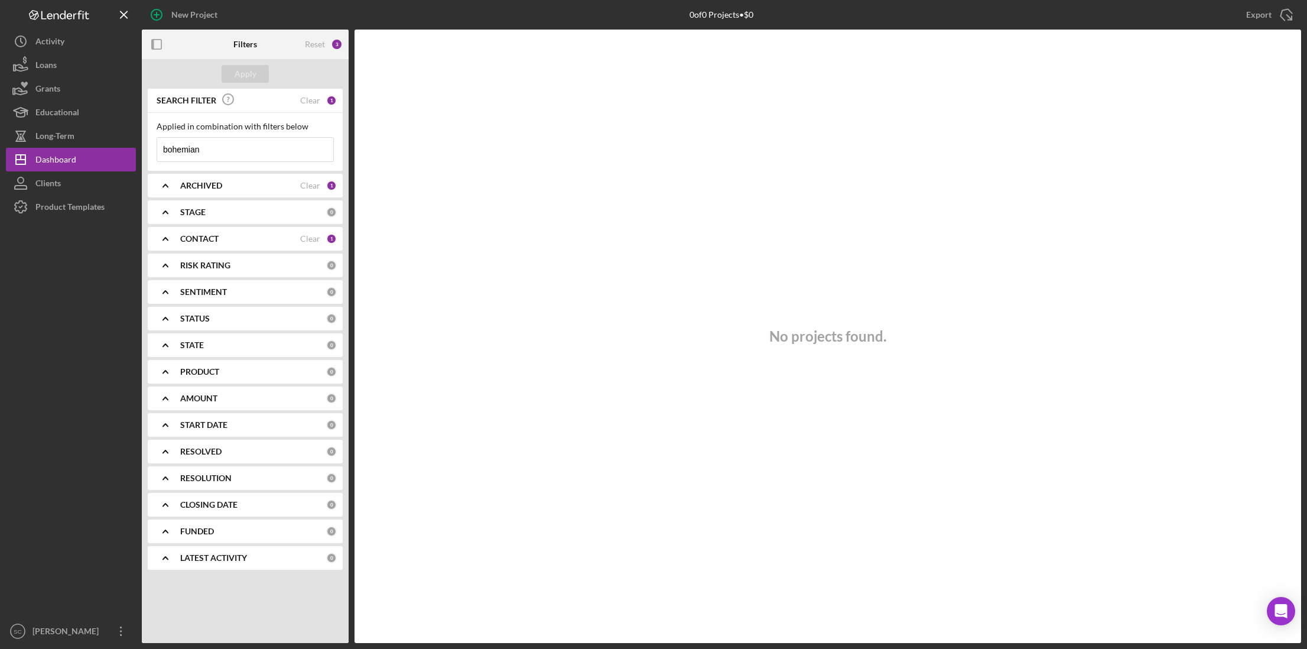  I want to click on button: Grants, so click(71, 89).